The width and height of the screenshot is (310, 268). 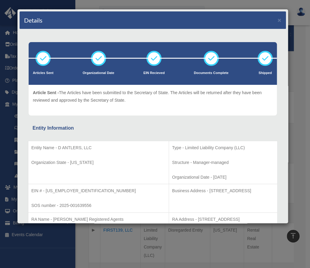 I want to click on p: Articles Sent, so click(x=43, y=73).